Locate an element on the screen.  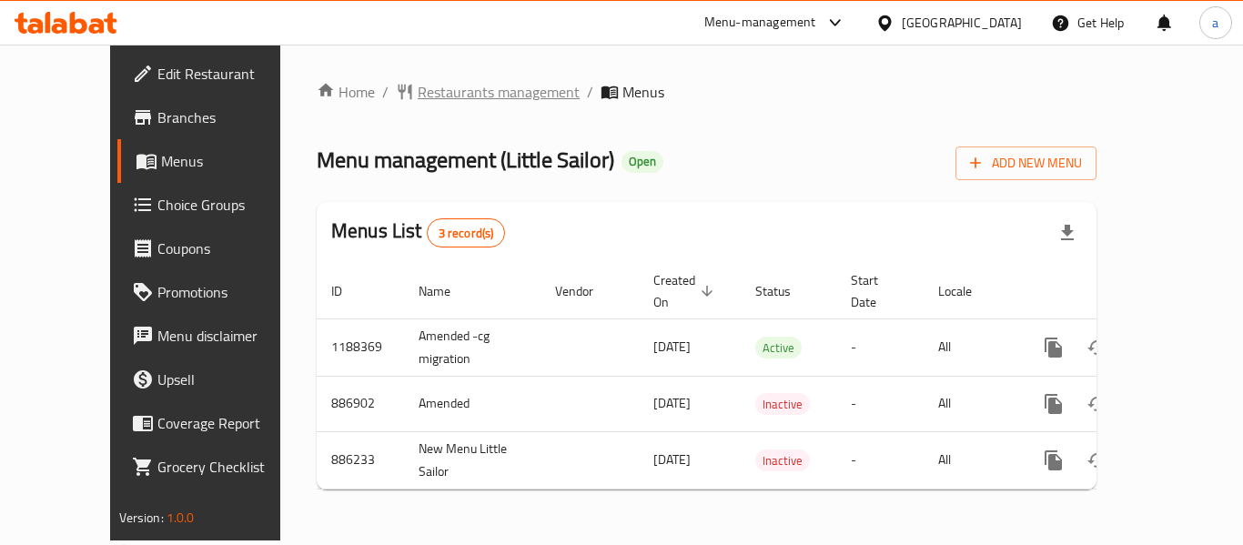
span: Coverage Report is located at coordinates (230, 423).